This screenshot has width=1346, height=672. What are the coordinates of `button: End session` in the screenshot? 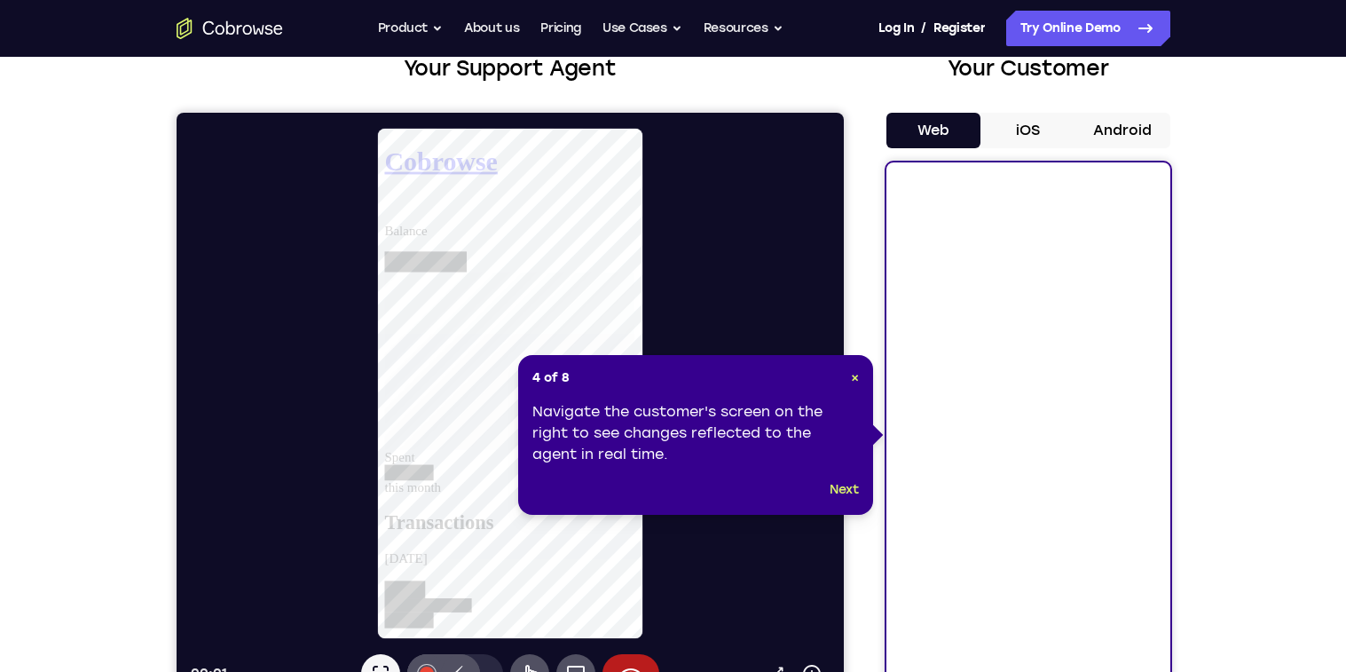 It's located at (454, 561).